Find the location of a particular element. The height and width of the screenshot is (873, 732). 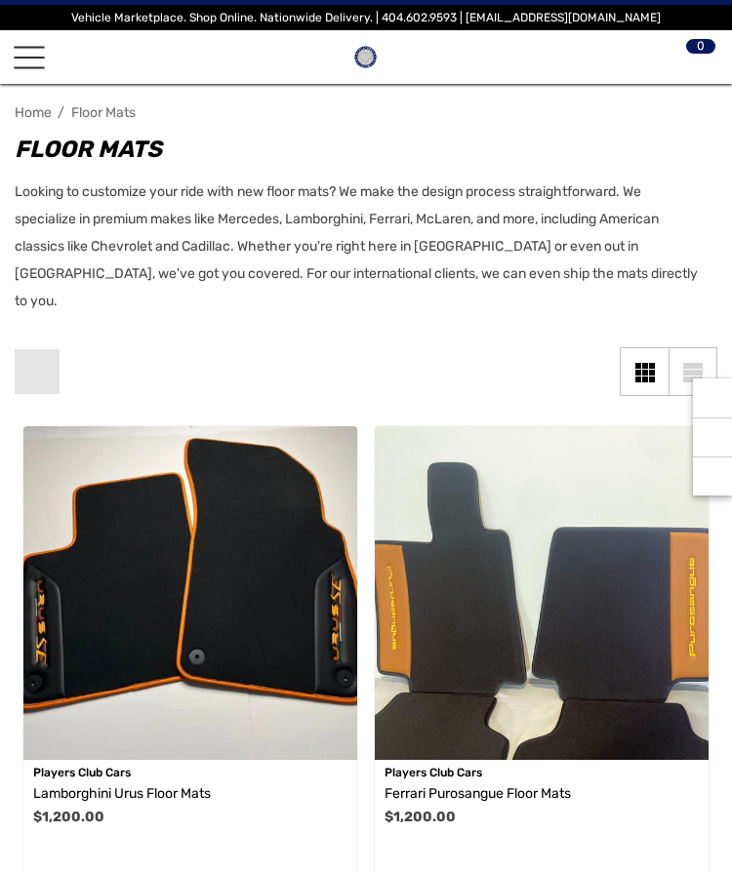

svg: Top is located at coordinates (712, 476).